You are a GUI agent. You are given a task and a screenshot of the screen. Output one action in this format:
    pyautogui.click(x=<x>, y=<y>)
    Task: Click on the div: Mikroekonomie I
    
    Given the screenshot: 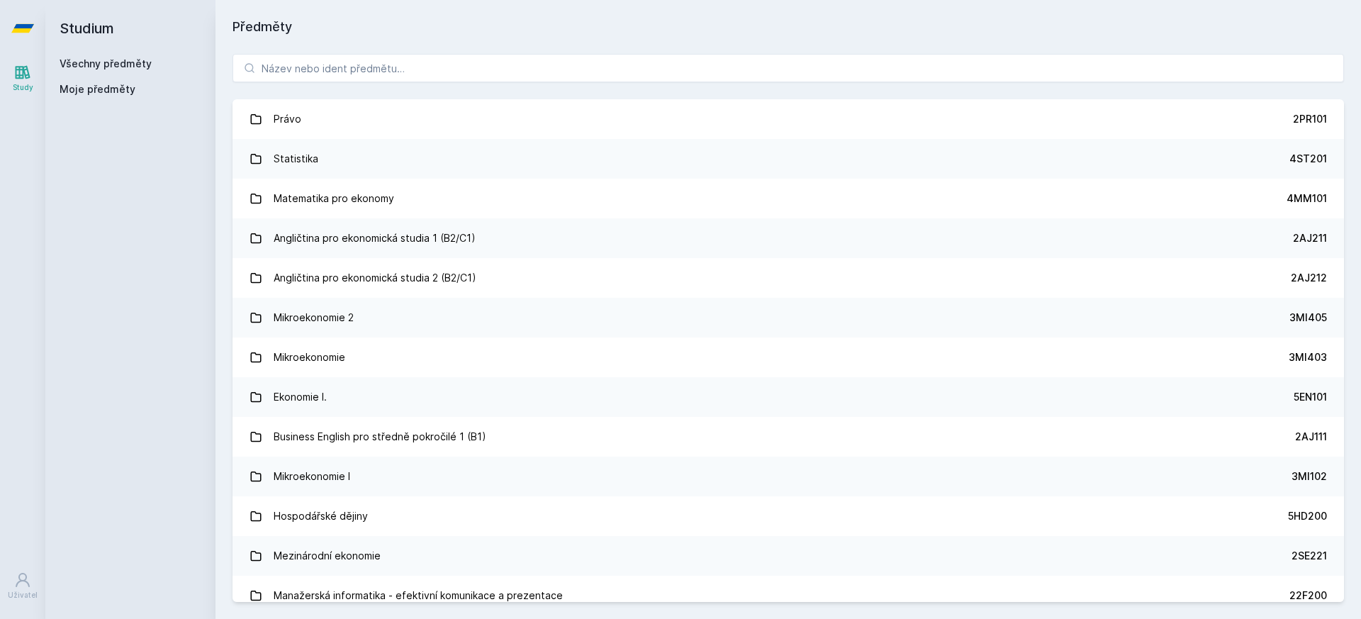 What is the action you would take?
    pyautogui.click(x=312, y=476)
    